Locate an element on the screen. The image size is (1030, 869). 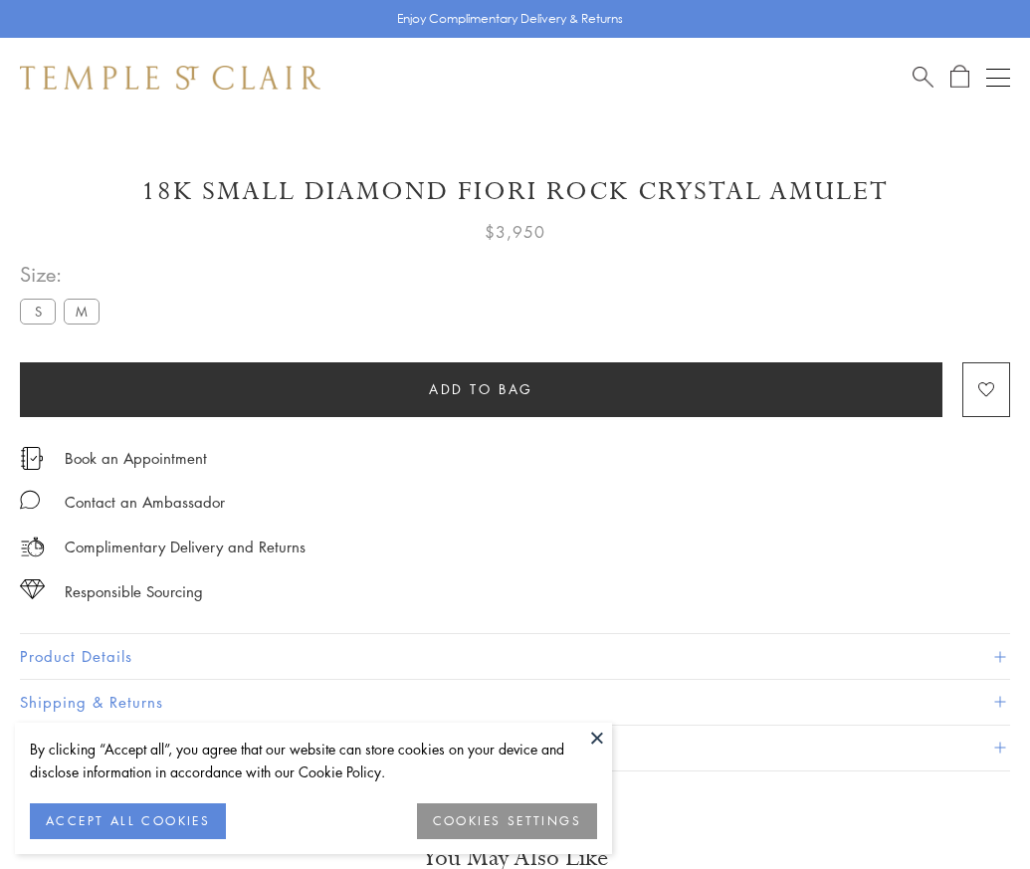
button: Add to bag is located at coordinates (481, 389).